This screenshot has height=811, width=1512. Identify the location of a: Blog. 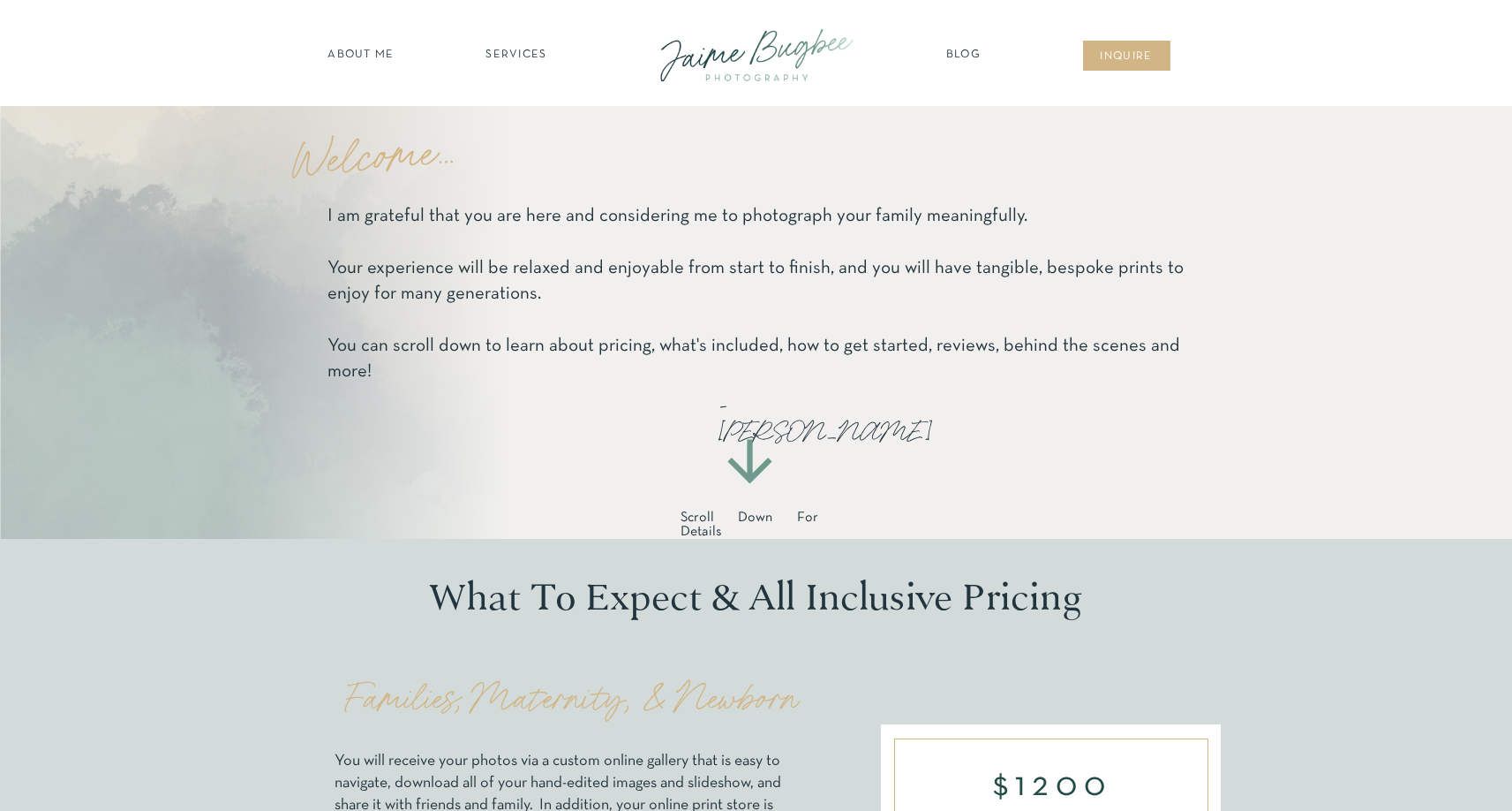
(963, 56).